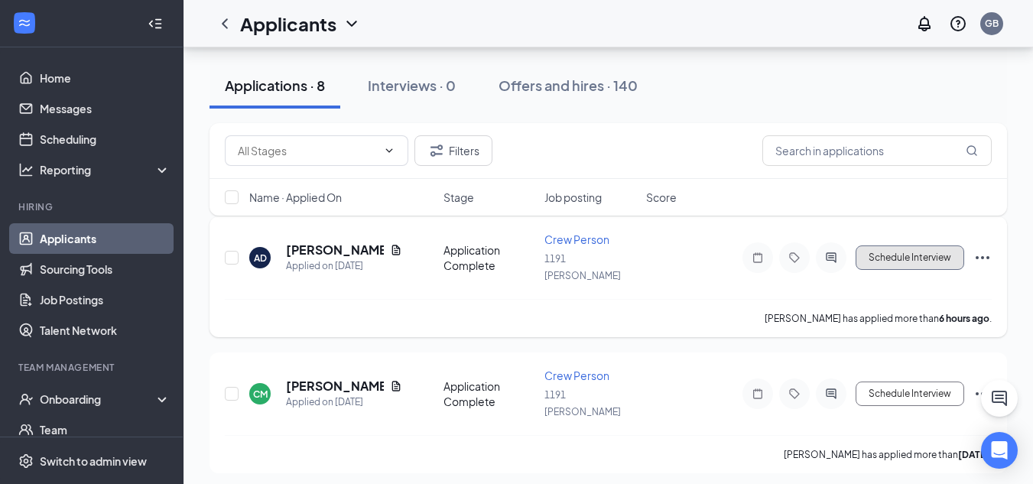 This screenshot has width=1033, height=484. What do you see at coordinates (459, 197) in the screenshot?
I see `span: Stage` at bounding box center [459, 197].